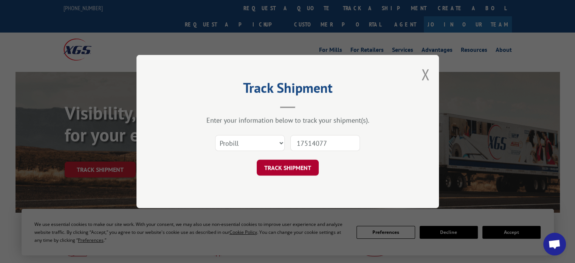 Image resolution: width=575 pixels, height=263 pixels. Describe the element at coordinates (555, 244) in the screenshot. I see `div: Open chat` at that location.